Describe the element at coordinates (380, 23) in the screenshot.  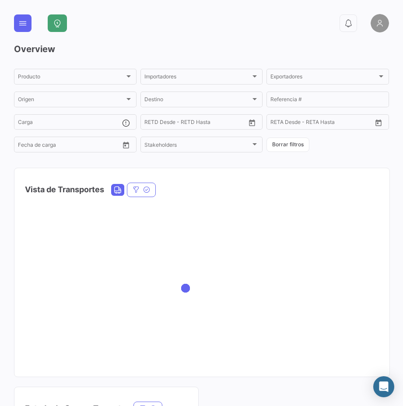
I see `img: placeholder-user.png` at that location.